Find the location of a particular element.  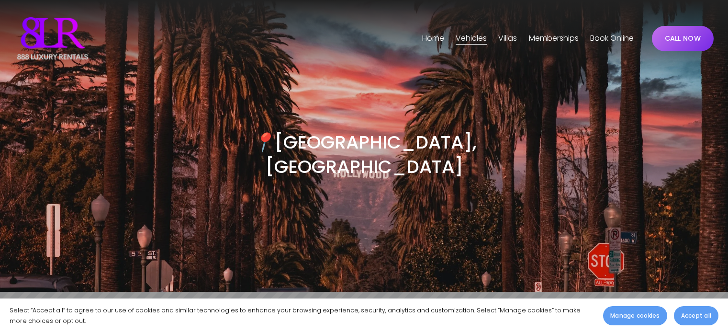

a: Memberships is located at coordinates (554, 38).